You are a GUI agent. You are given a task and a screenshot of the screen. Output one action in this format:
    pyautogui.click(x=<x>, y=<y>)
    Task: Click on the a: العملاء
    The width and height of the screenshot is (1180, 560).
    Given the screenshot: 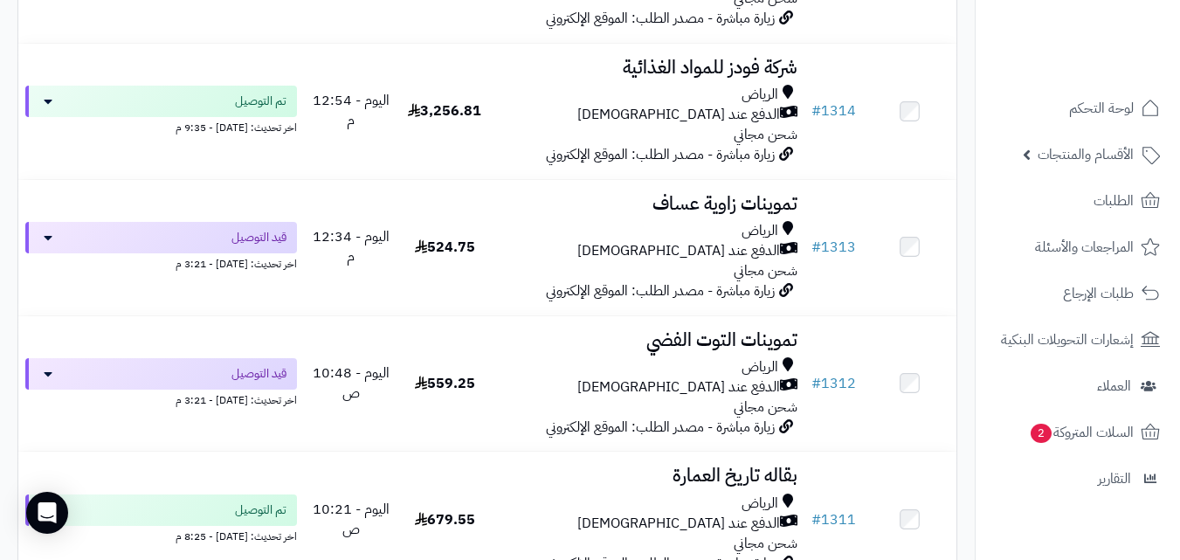 What is the action you would take?
    pyautogui.click(x=1078, y=386)
    